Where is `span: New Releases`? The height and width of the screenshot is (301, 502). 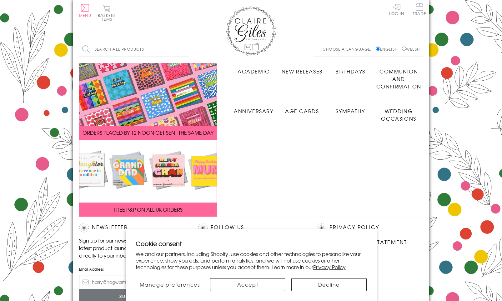 span: New Releases is located at coordinates (302, 71).